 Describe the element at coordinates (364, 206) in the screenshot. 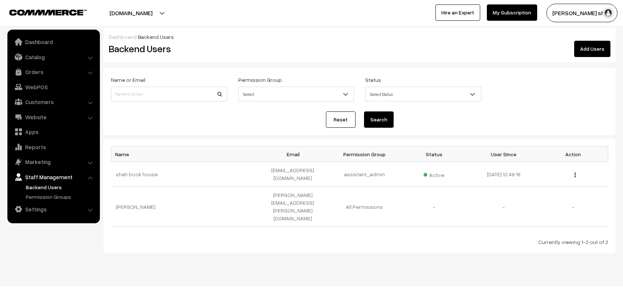

I see `td: All Permissions` at that location.